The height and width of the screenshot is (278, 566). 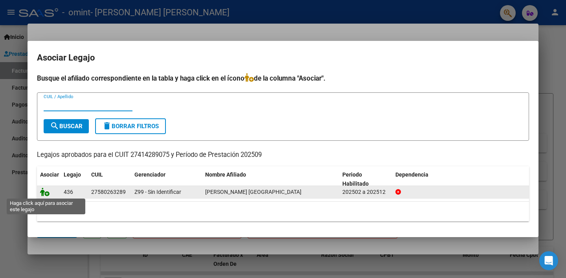 I want to click on span: ORTIZ MANSILLA ROMA, so click(x=253, y=192).